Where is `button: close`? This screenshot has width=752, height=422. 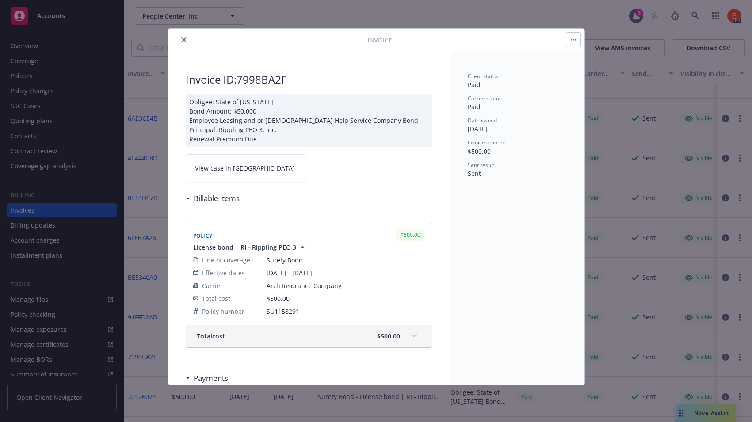 button: close is located at coordinates (184, 40).